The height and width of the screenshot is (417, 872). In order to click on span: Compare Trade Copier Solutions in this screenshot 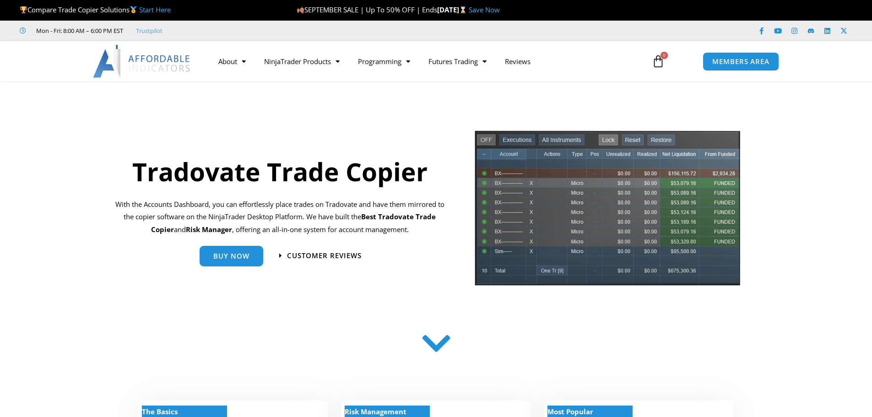, I will do `click(95, 10)`.